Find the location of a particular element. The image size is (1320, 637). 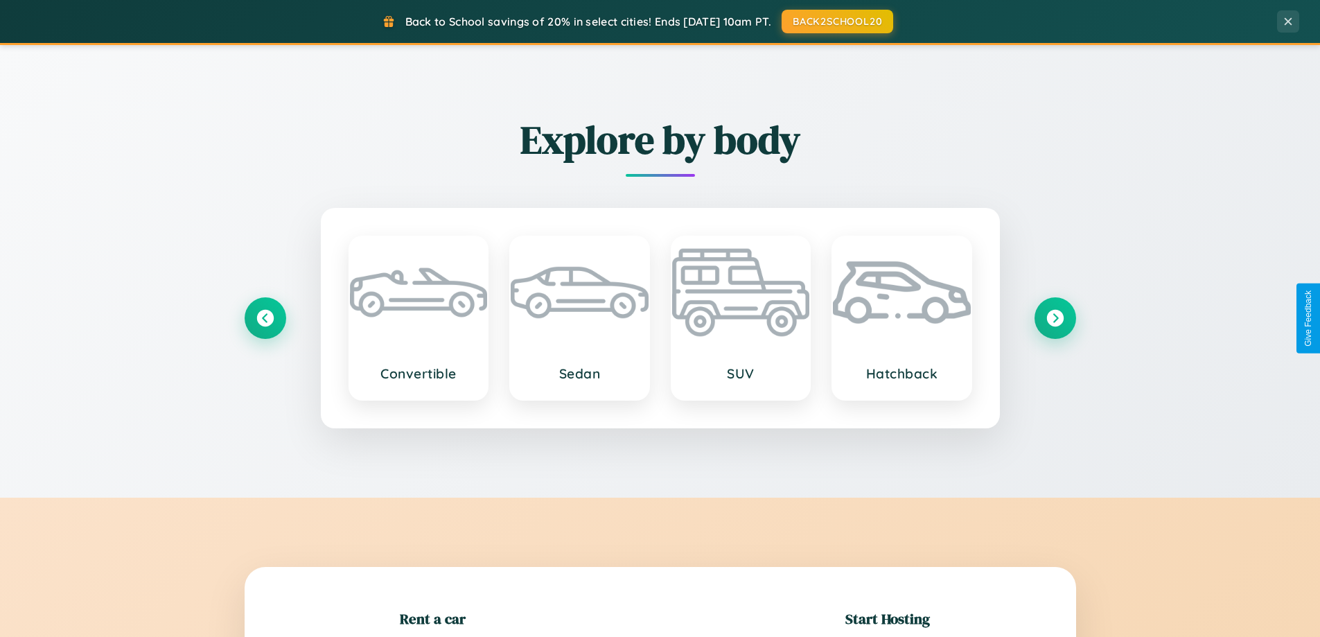

h3: Sedan is located at coordinates (579, 373).